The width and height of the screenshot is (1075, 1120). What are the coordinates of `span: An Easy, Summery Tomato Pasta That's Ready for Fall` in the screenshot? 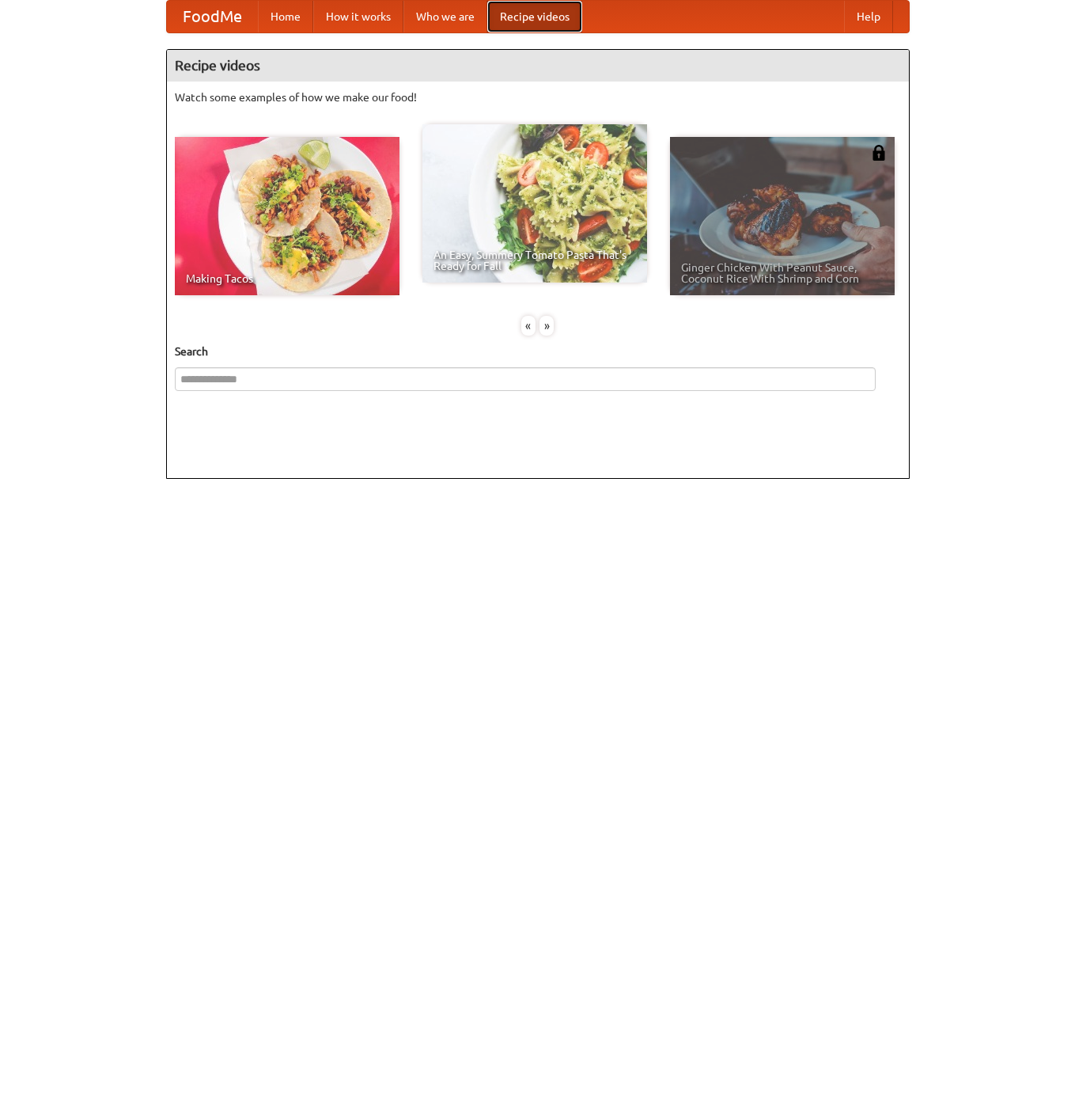 It's located at (535, 260).